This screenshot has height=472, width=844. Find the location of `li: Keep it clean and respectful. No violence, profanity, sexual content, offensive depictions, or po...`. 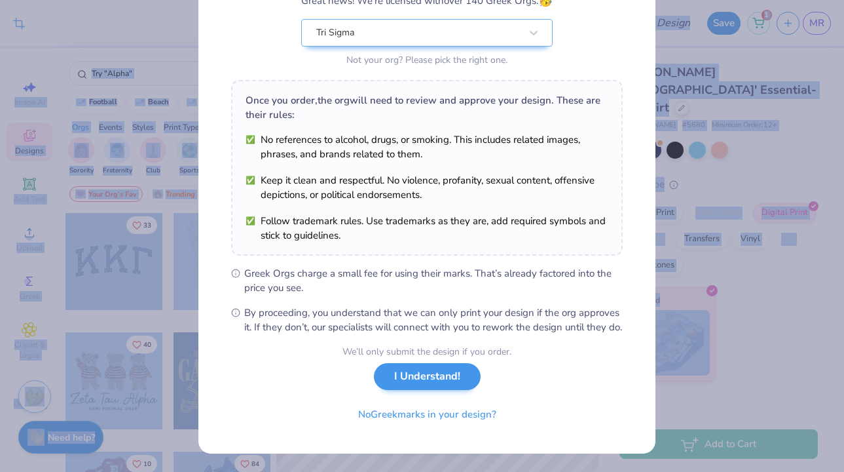

li: Keep it clean and respectful. No violence, profanity, sexual content, offensive depictions, or po... is located at coordinates (427, 187).